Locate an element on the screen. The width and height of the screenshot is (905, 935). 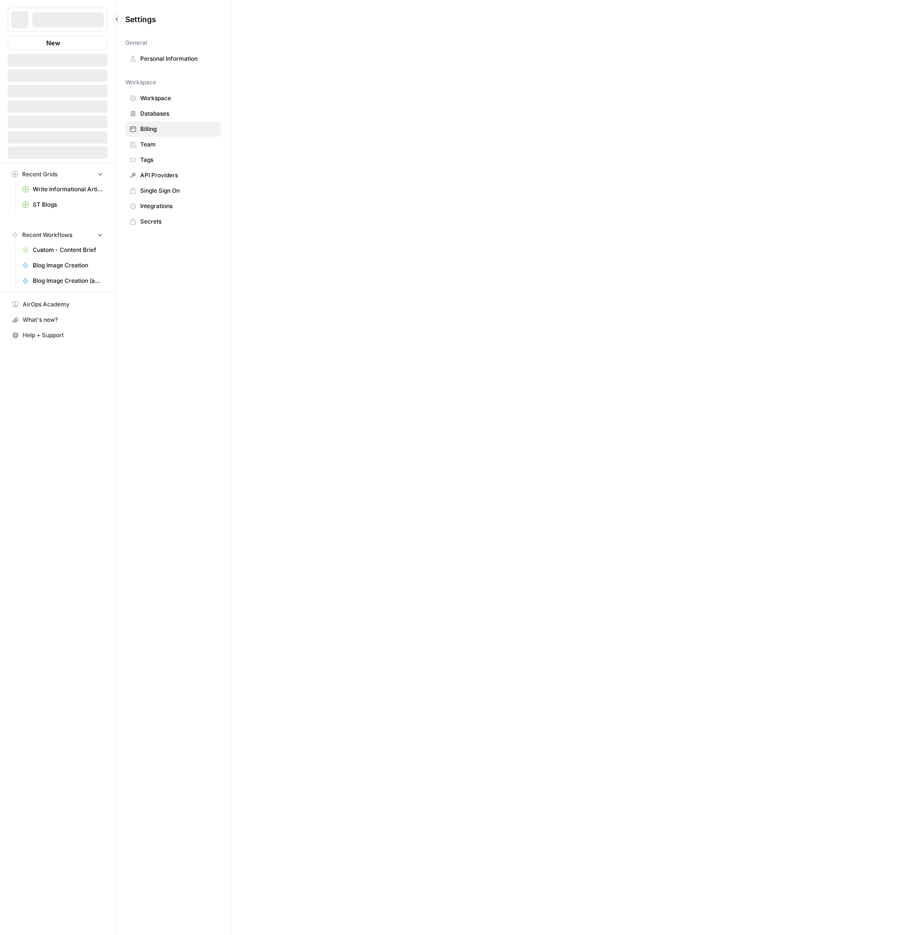
span: Blog Image Creation is located at coordinates (68, 265).